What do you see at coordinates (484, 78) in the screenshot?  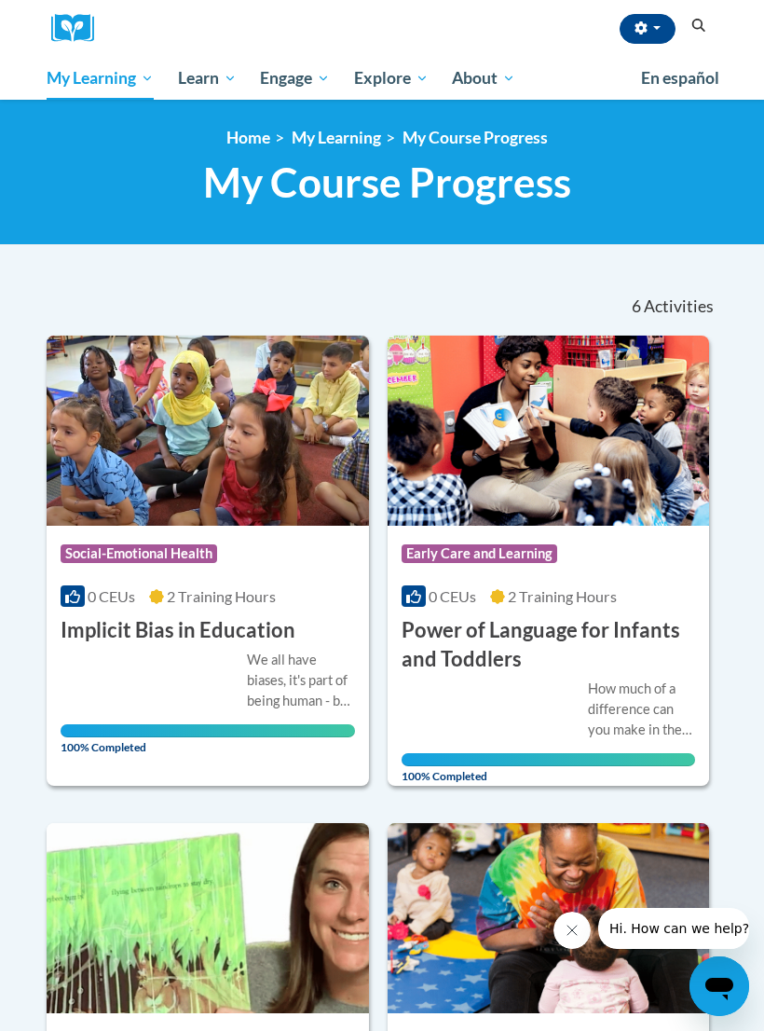 I see `span: About` at bounding box center [484, 78].